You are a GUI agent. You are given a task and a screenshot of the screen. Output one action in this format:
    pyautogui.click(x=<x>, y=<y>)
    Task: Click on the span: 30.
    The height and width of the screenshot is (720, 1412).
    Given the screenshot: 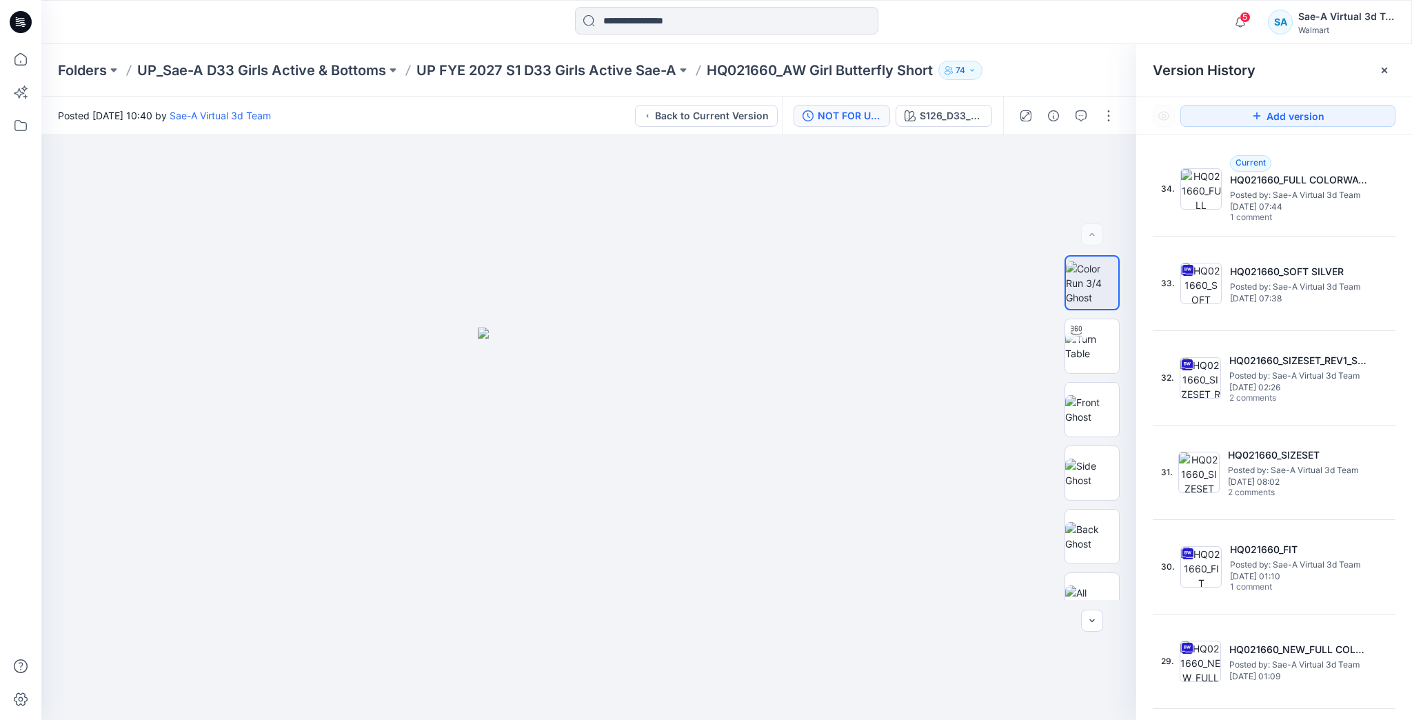 What is the action you would take?
    pyautogui.click(x=1168, y=567)
    